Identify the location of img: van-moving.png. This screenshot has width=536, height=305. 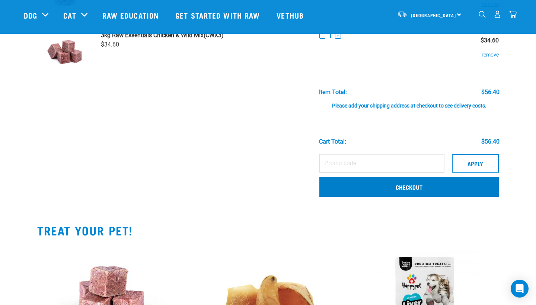
(402, 14).